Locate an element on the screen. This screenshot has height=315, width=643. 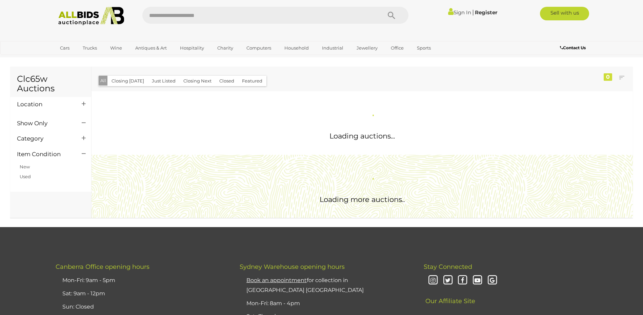
li: Sun: Closed is located at coordinates (142, 307).